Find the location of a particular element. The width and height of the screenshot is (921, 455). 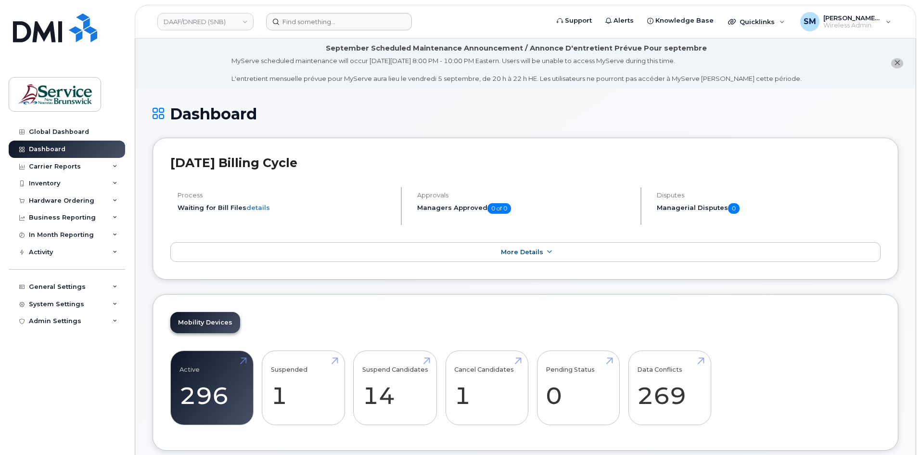

h4: Disputes is located at coordinates (768, 195).